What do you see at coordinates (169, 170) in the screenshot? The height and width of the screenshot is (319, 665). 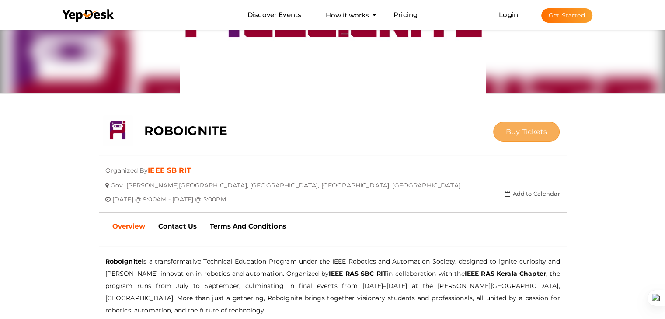 I see `a: IEEE SB RIT` at bounding box center [169, 170].